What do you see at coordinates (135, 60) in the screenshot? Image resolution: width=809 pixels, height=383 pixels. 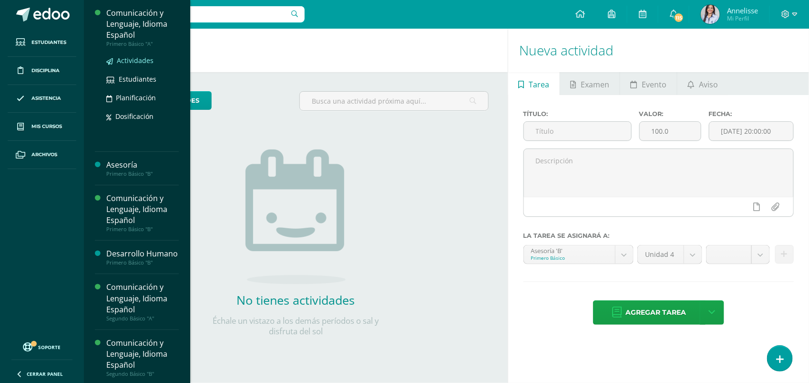 I see `span: Actividades` at bounding box center [135, 60].